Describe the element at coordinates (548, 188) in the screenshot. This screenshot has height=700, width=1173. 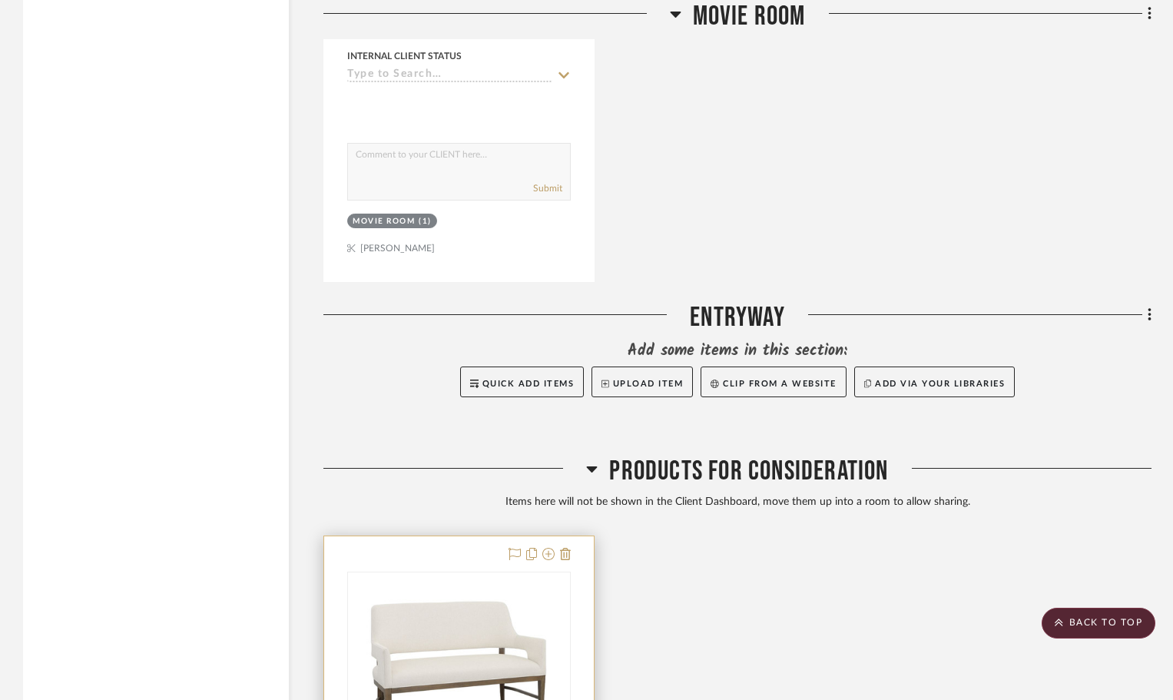
I see `button: Submit` at that location.